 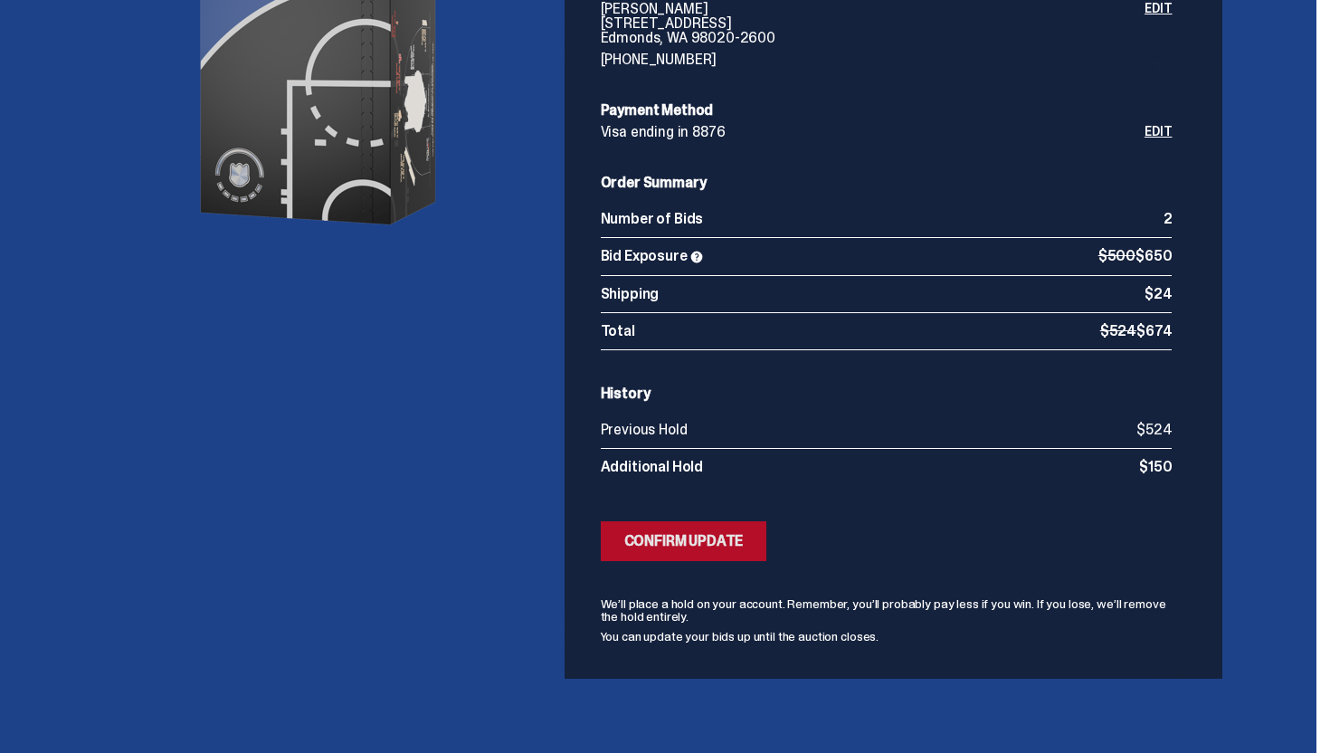 I want to click on p: $150, so click(x=1155, y=467).